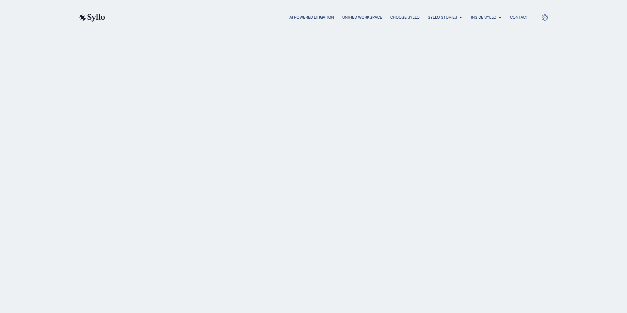  Describe the element at coordinates (442, 17) in the screenshot. I see `a: Syllo Stories` at that location.